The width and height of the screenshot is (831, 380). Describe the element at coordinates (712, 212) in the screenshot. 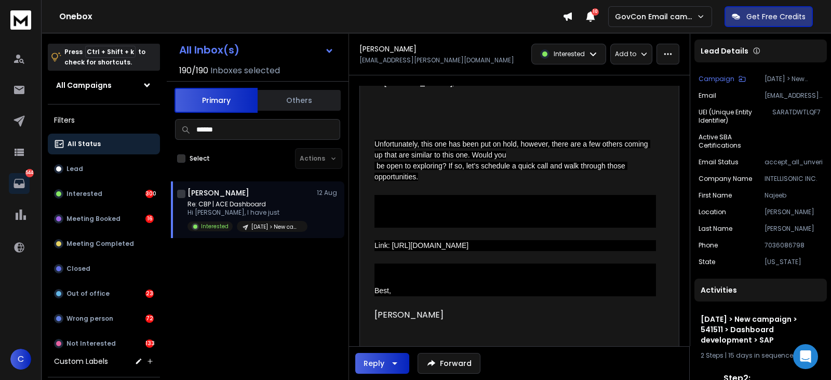

I see `p: location` at that location.